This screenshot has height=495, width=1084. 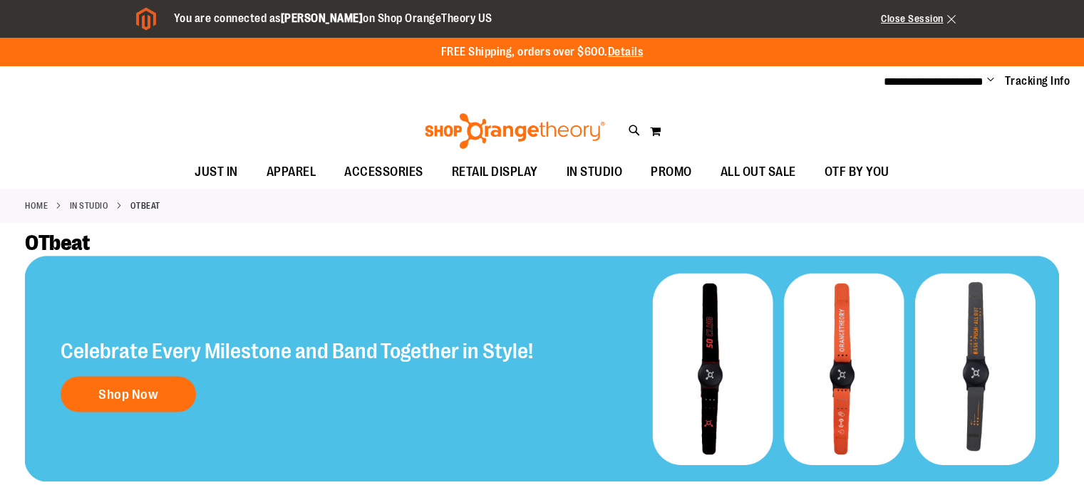 I want to click on a: Details, so click(x=626, y=52).